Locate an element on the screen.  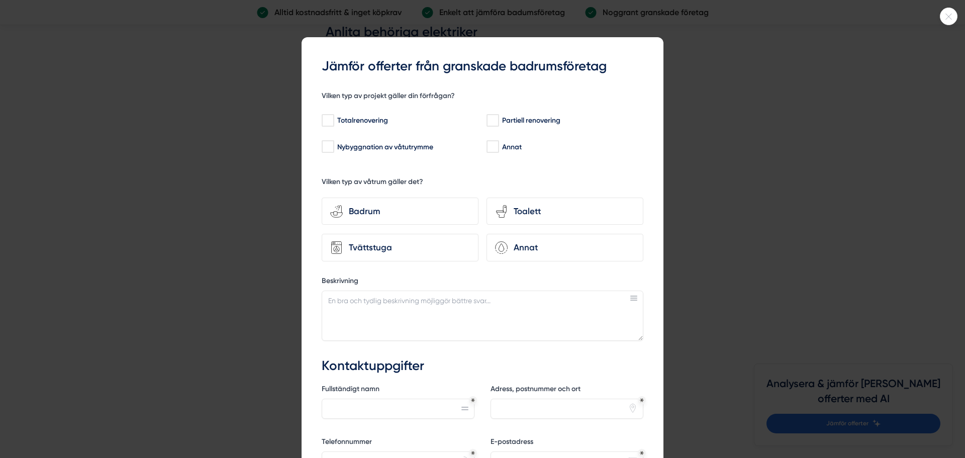
h3: Jämför offerter från granskade badrumsföretag is located at coordinates (482, 66).